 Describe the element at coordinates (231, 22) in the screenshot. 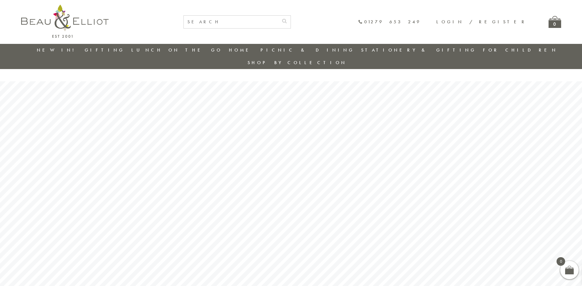

I see `input: SEARCH` at that location.